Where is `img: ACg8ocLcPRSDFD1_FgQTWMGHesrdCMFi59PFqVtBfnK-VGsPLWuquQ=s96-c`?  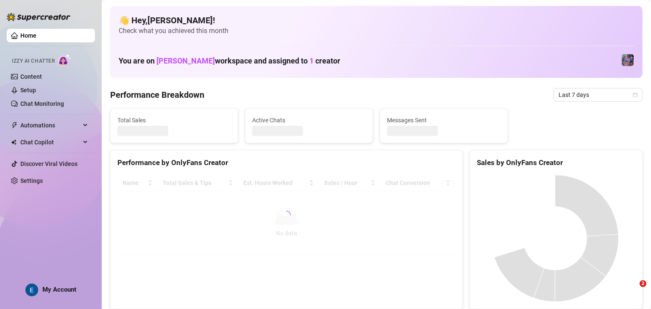 img: ACg8ocLcPRSDFD1_FgQTWMGHesrdCMFi59PFqVtBfnK-VGsPLWuquQ=s96-c is located at coordinates (32, 290).